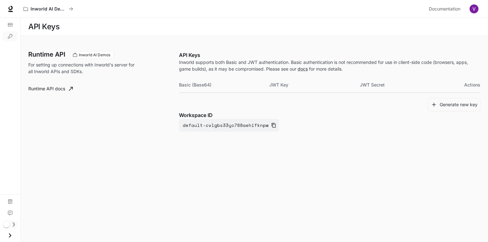 The height and width of the screenshot is (242, 488). I want to click on a: API Keys, so click(10, 36).